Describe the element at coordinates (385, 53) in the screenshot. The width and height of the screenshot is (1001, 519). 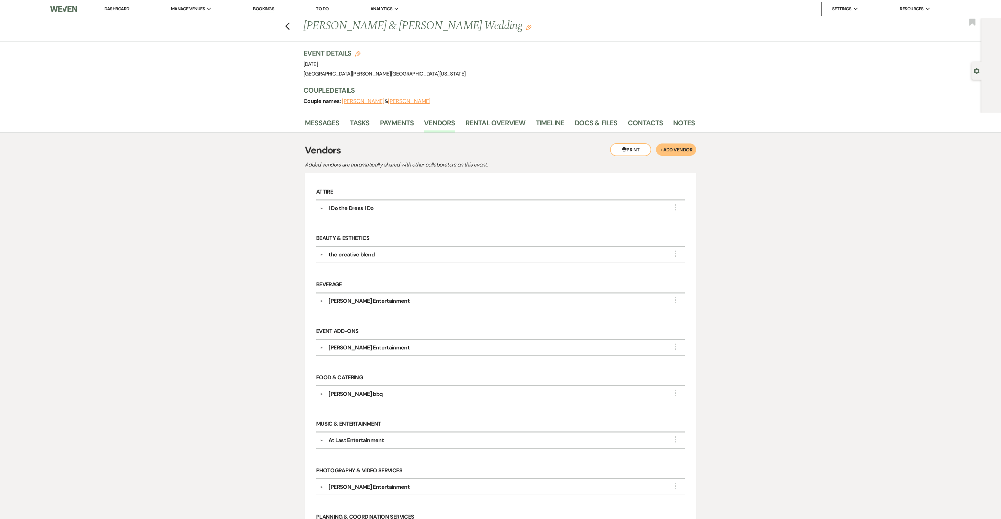
I see `h3: Event Details` at that location.